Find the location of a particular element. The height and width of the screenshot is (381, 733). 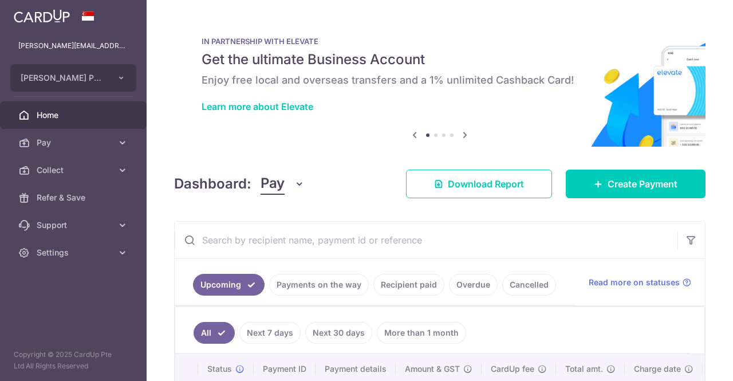

span: Home is located at coordinates (74, 115).